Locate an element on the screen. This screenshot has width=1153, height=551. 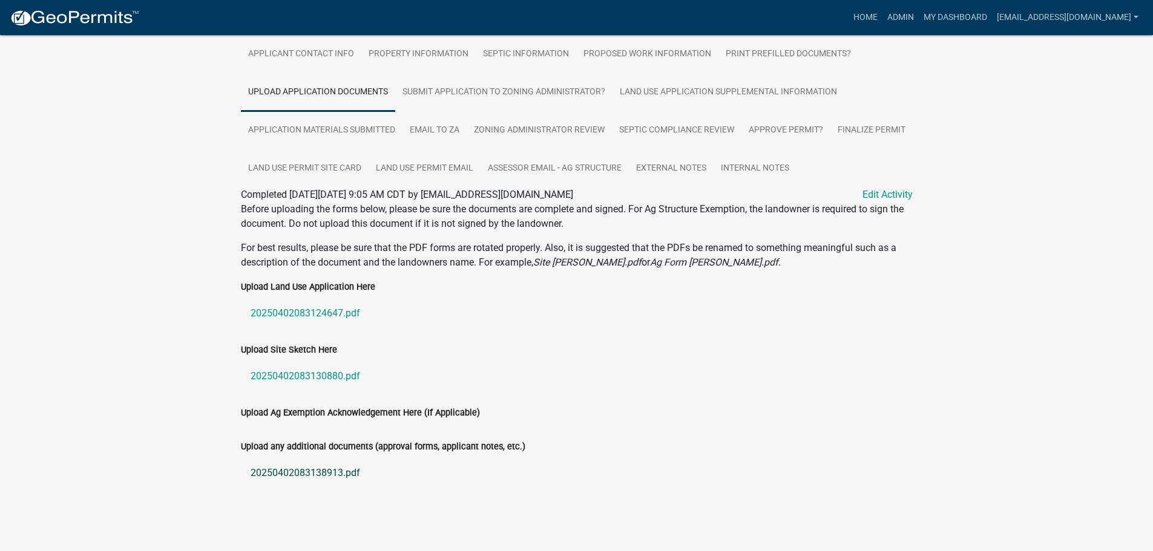
a: Proposed Work Information is located at coordinates (647, 54).